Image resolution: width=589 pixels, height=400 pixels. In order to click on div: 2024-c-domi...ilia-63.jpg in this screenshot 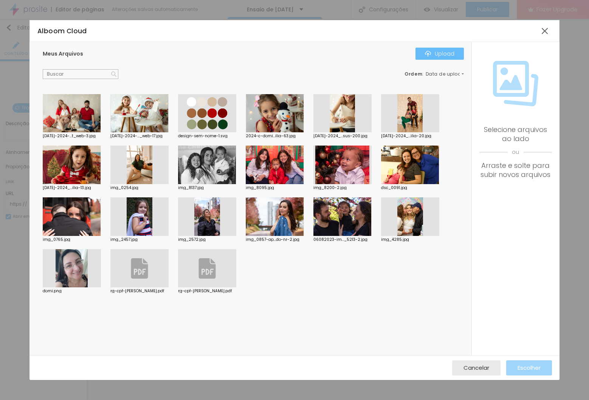, I will do `click(275, 136)`.